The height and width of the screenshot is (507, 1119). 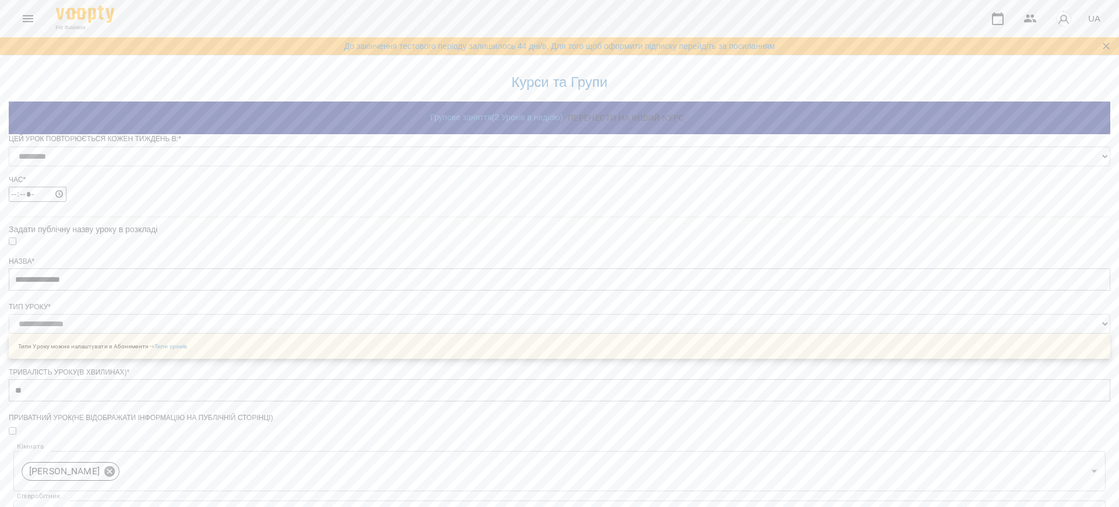 What do you see at coordinates (1107, 46) in the screenshot?
I see `button: Закрити сповіщення` at bounding box center [1107, 46].